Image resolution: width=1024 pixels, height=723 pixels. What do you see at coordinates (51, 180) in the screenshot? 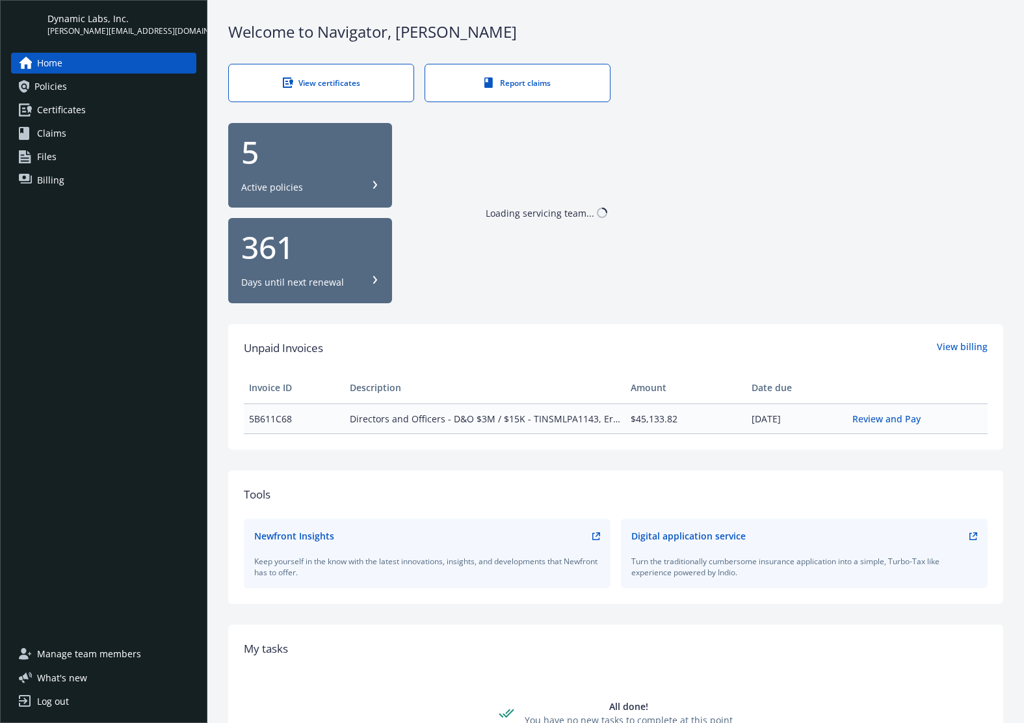
I see `span: Billing` at bounding box center [51, 180].